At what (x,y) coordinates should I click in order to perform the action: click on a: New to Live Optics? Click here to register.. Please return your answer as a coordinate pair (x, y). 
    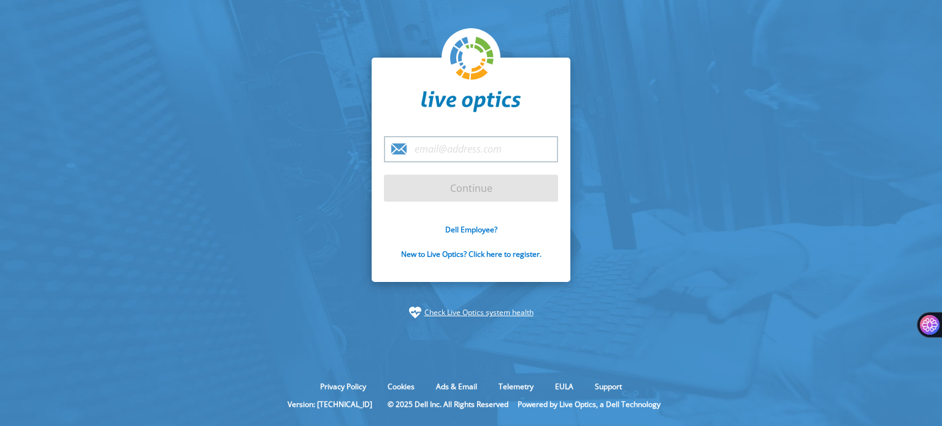
    Looking at the image, I should click on (471, 254).